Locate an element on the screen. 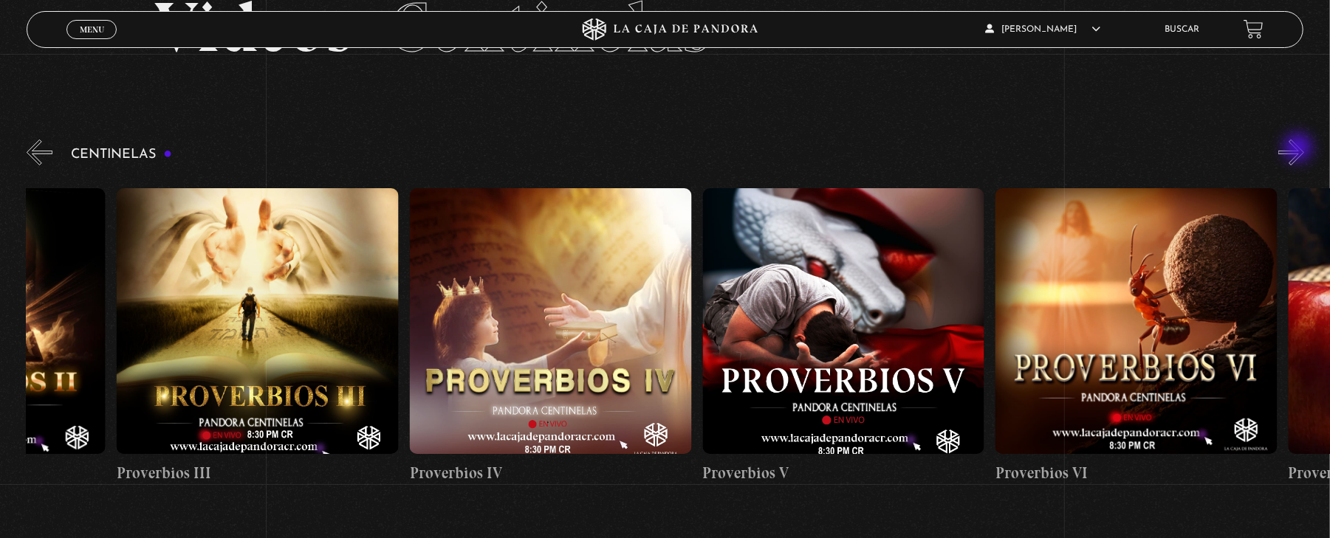 This screenshot has width=1330, height=538. h3: Centinelas is located at coordinates (121, 154).